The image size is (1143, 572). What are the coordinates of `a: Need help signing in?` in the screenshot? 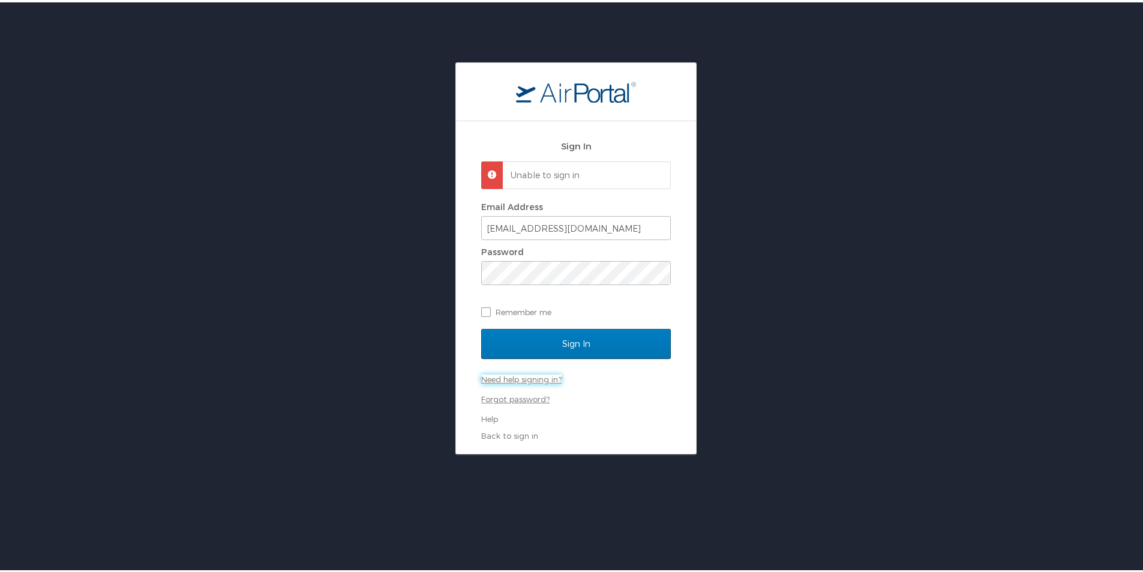 It's located at (521, 377).